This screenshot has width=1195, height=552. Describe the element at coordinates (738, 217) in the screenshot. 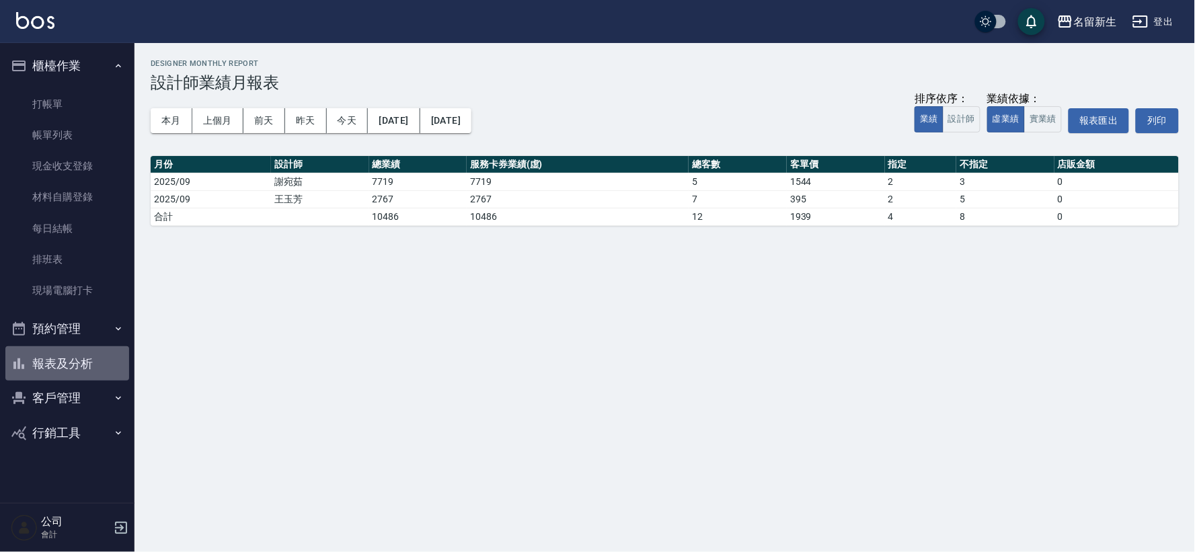

I see `td: 12` at that location.